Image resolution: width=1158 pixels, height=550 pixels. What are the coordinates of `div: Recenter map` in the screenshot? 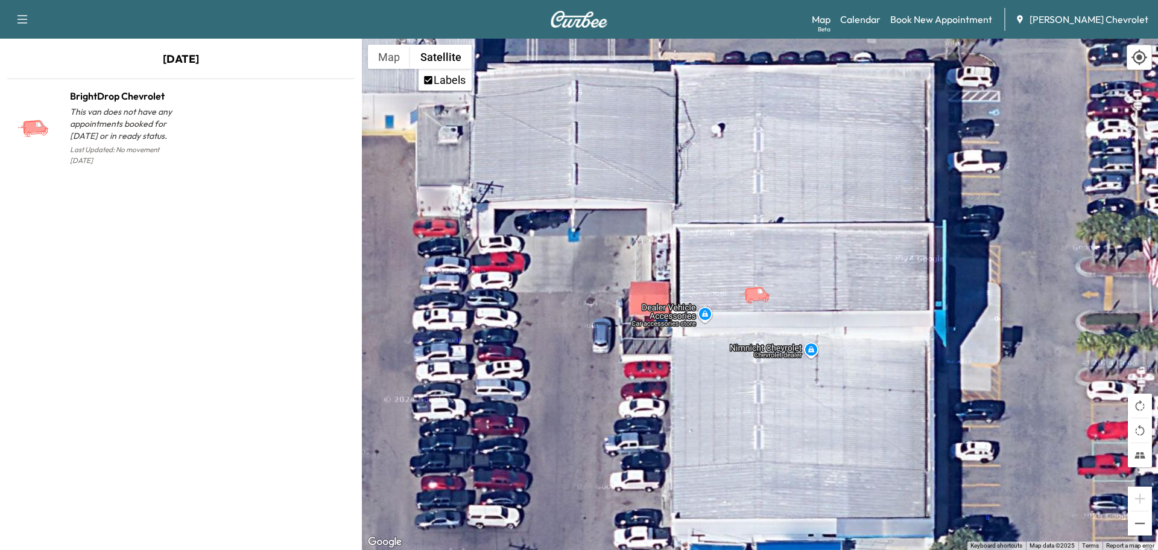 It's located at (1140, 57).